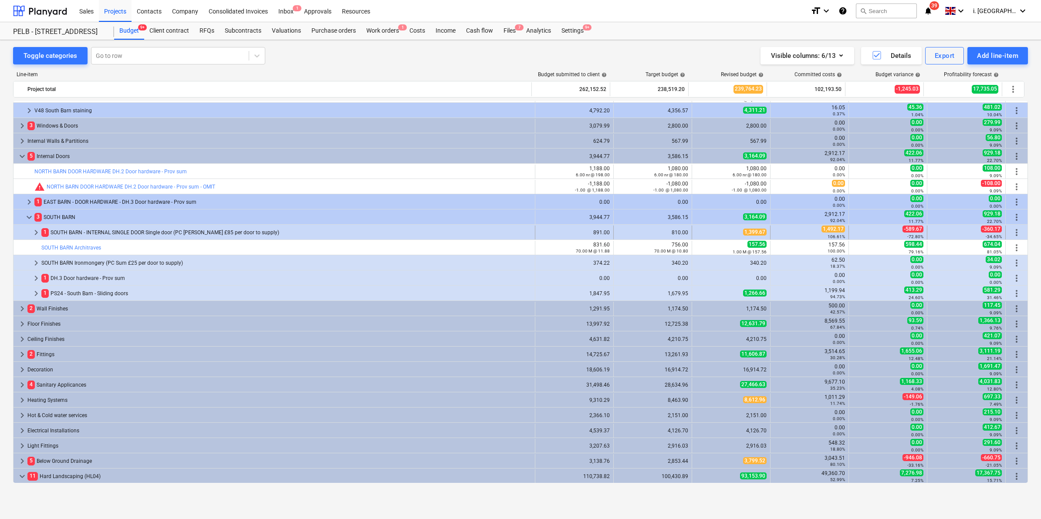 The width and height of the screenshot is (1041, 519). Describe the element at coordinates (653, 263) in the screenshot. I see `div: 340.20` at that location.